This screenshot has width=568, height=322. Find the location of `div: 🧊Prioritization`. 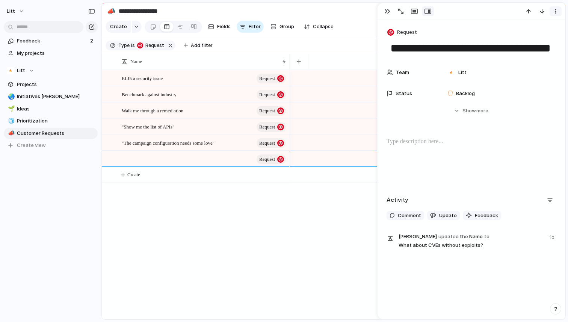

div: 🧊Prioritization is located at coordinates (51, 121).